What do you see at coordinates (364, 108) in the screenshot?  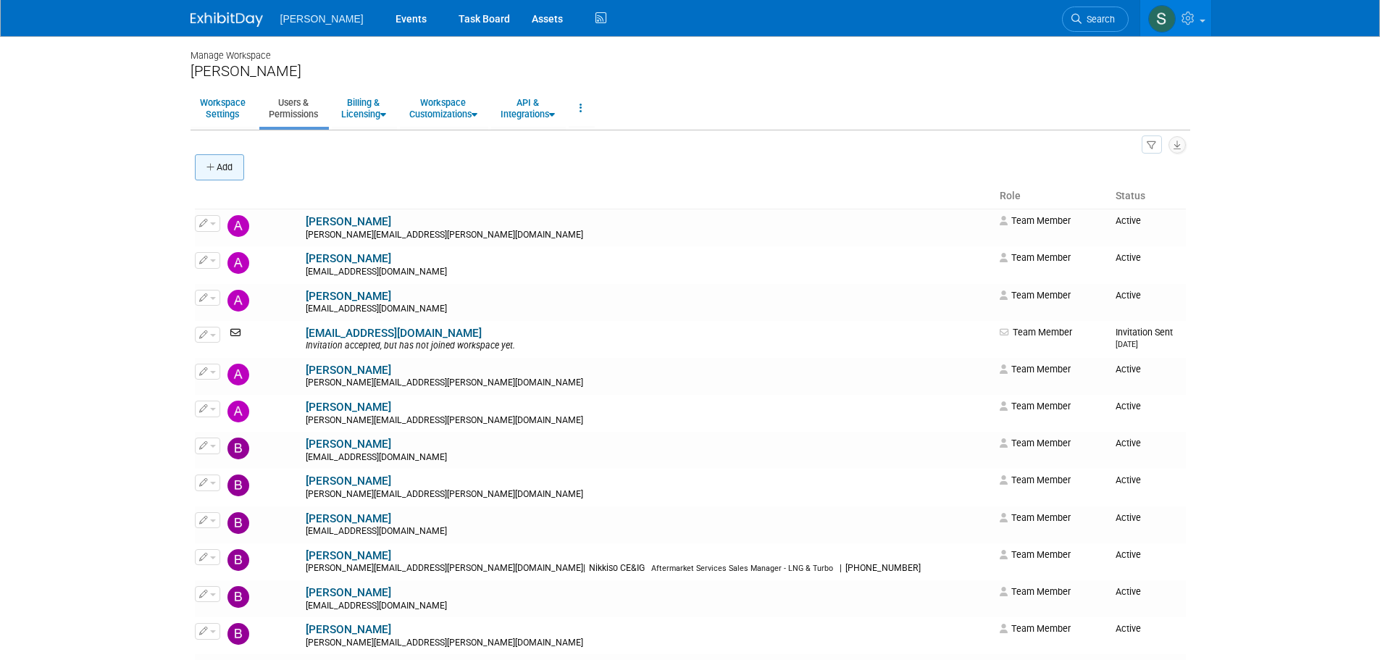 I see `a: Billing &Licensing` at bounding box center [364, 108].